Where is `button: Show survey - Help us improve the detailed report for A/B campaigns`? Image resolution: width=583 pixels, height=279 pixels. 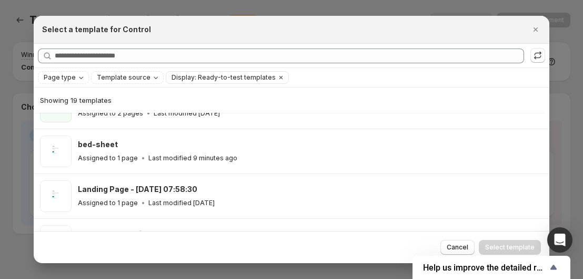 button: Show survey - Help us improve the detailed report for A/B campaigns is located at coordinates (492, 267).